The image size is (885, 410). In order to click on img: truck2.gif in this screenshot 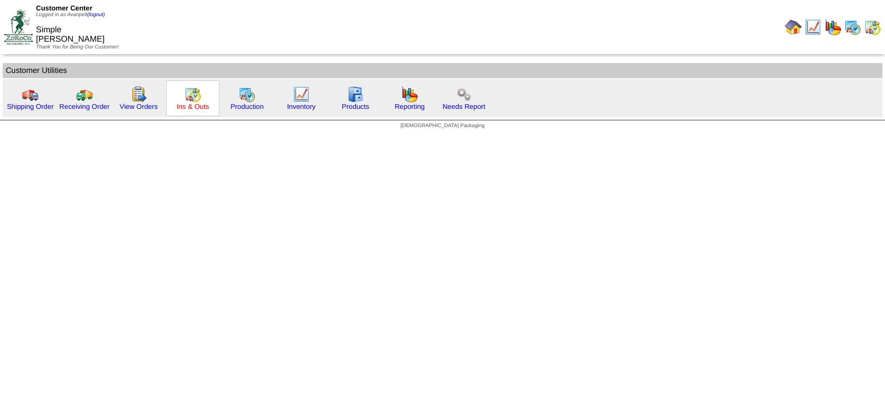, I will do `click(84, 94)`.